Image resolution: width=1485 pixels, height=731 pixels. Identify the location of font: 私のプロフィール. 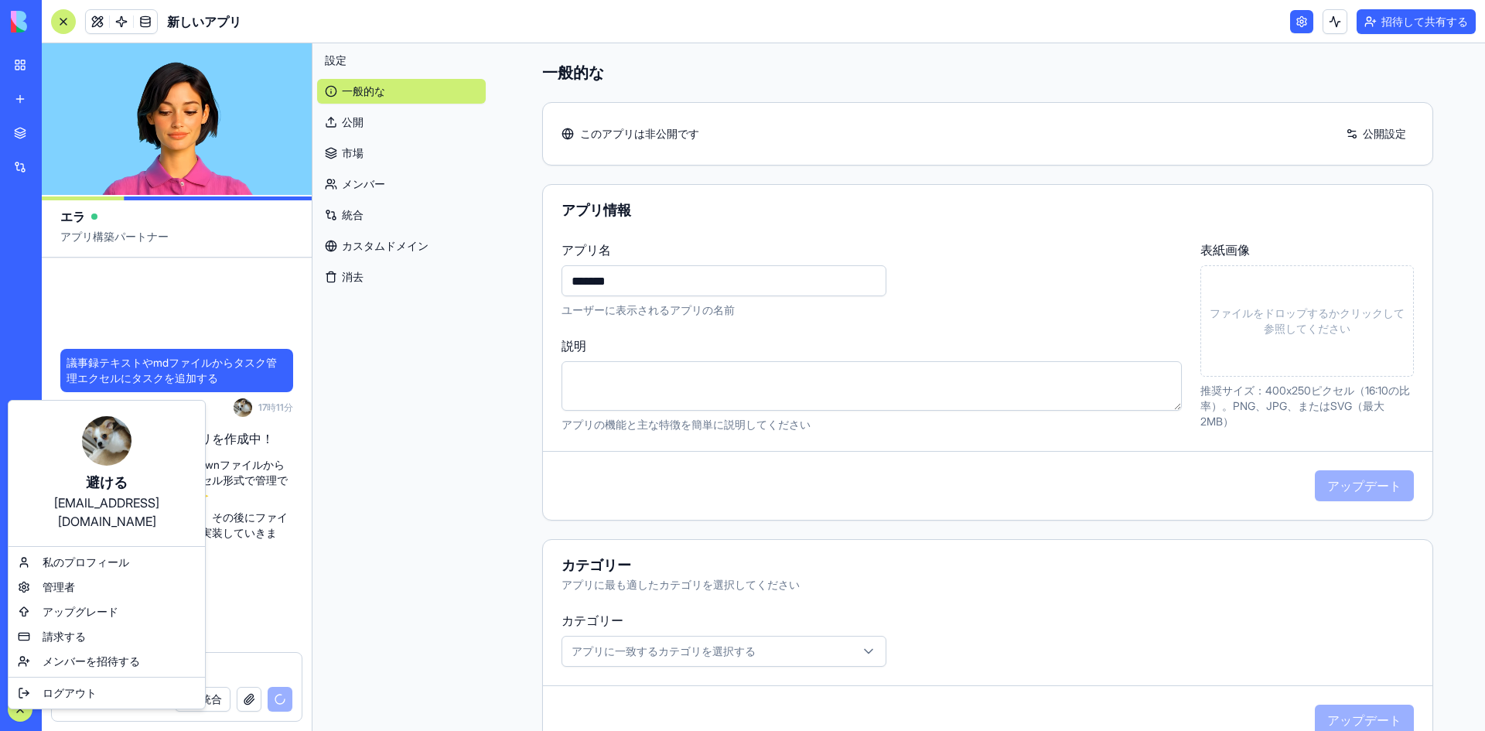
(86, 562).